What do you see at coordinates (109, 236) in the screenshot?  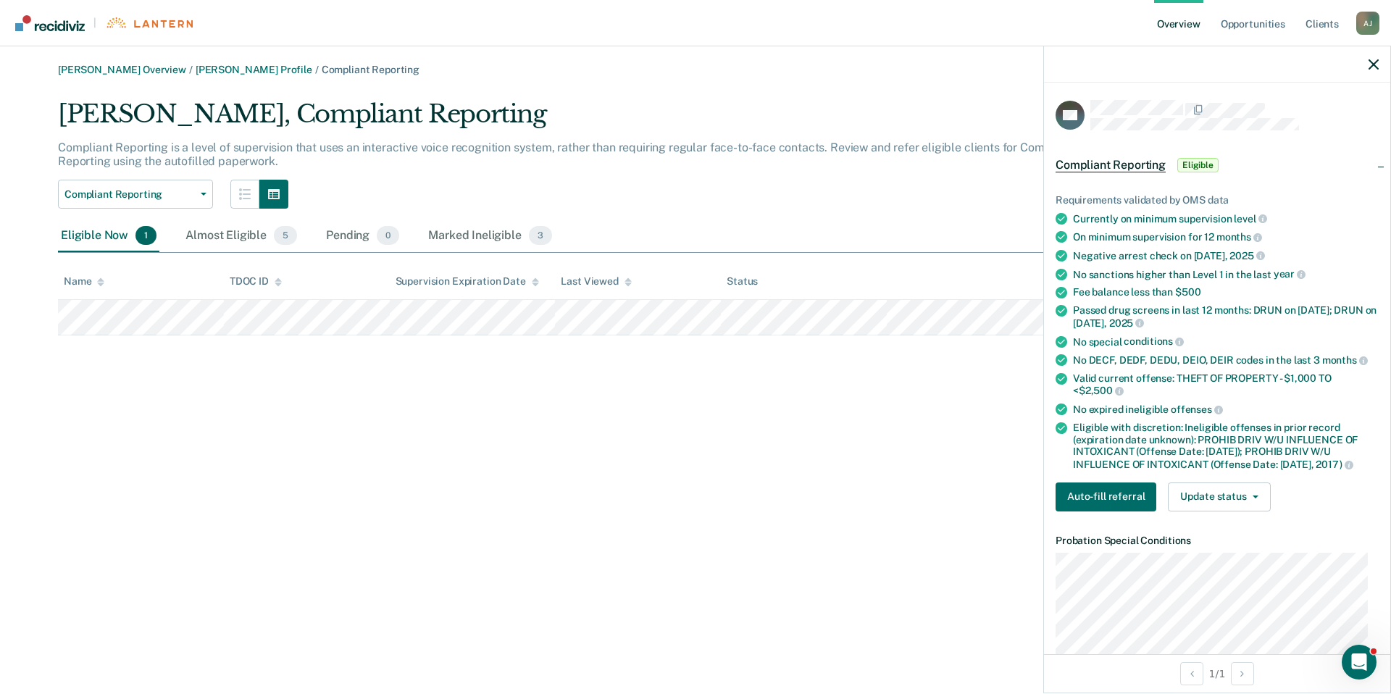 I see `div: Eligible Now` at bounding box center [109, 236].